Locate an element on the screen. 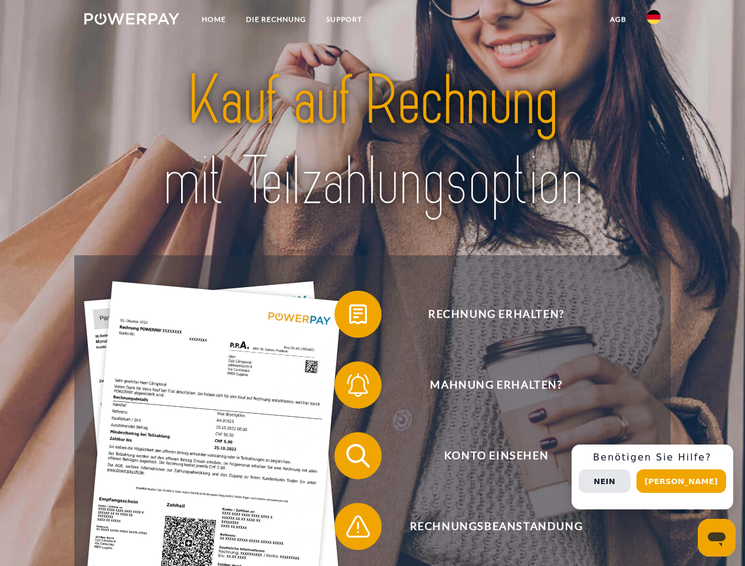 This screenshot has height=566, width=745. img: qb_warning.svg is located at coordinates (358, 527).